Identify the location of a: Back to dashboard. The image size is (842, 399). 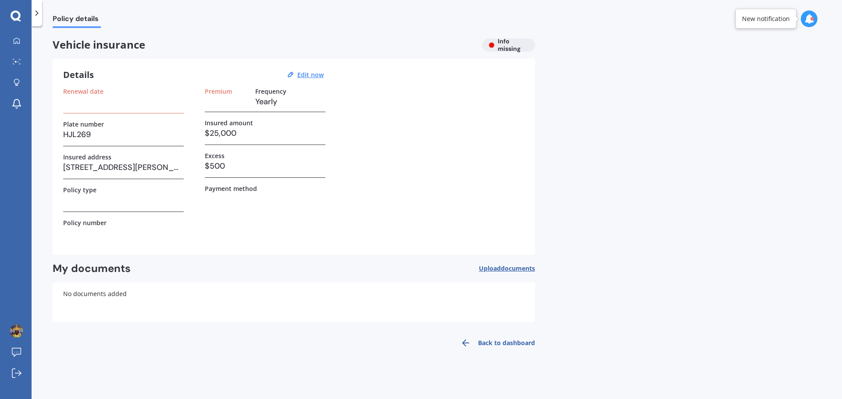
(495, 343).